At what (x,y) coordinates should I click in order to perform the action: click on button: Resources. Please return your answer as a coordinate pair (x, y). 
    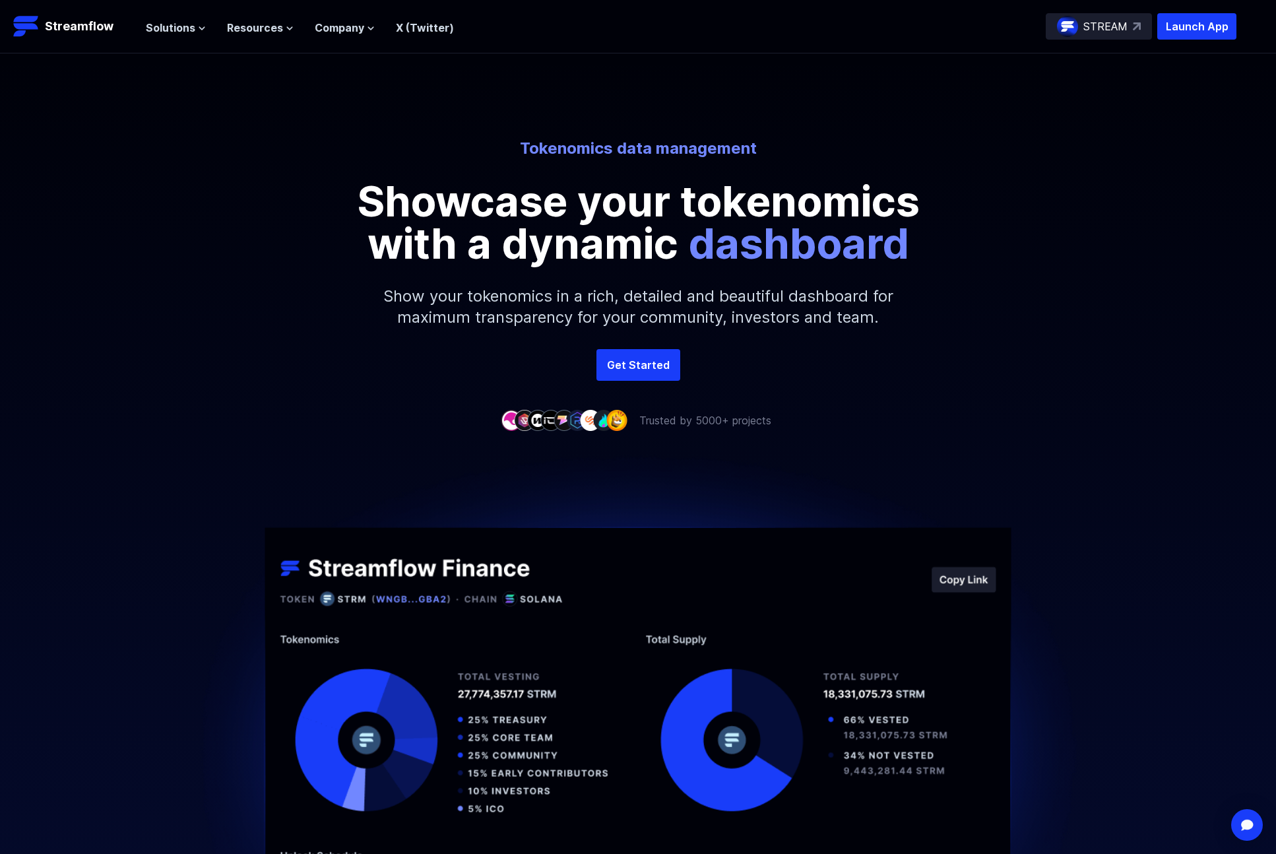
    Looking at the image, I should click on (260, 28).